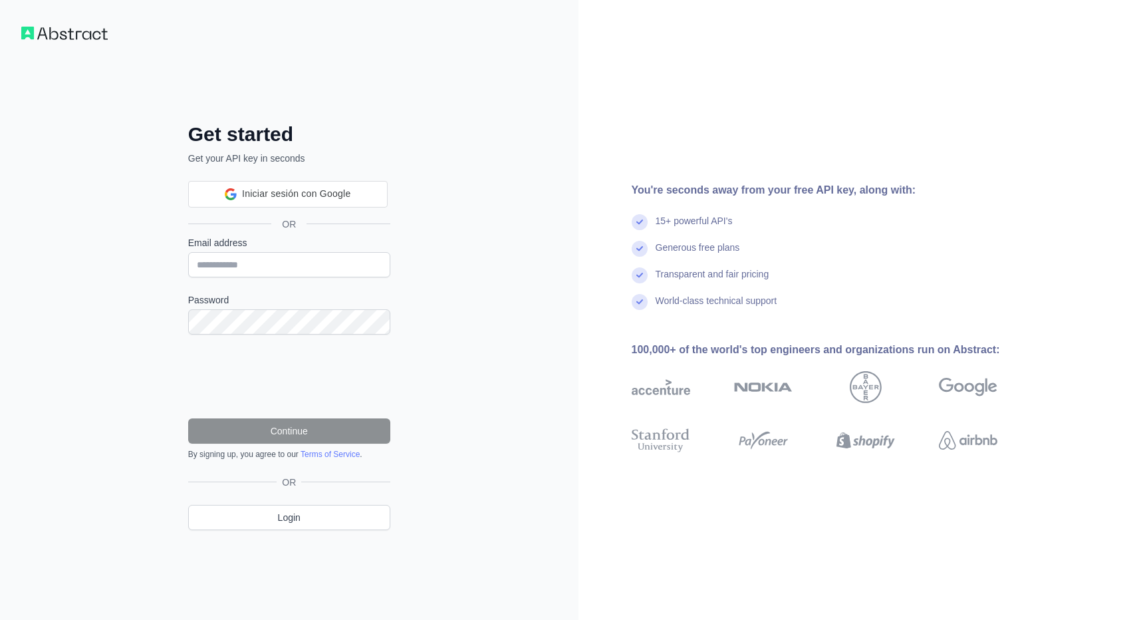 This screenshot has height=620, width=1135. Describe the element at coordinates (661, 440) in the screenshot. I see `img: stanford university` at that location.